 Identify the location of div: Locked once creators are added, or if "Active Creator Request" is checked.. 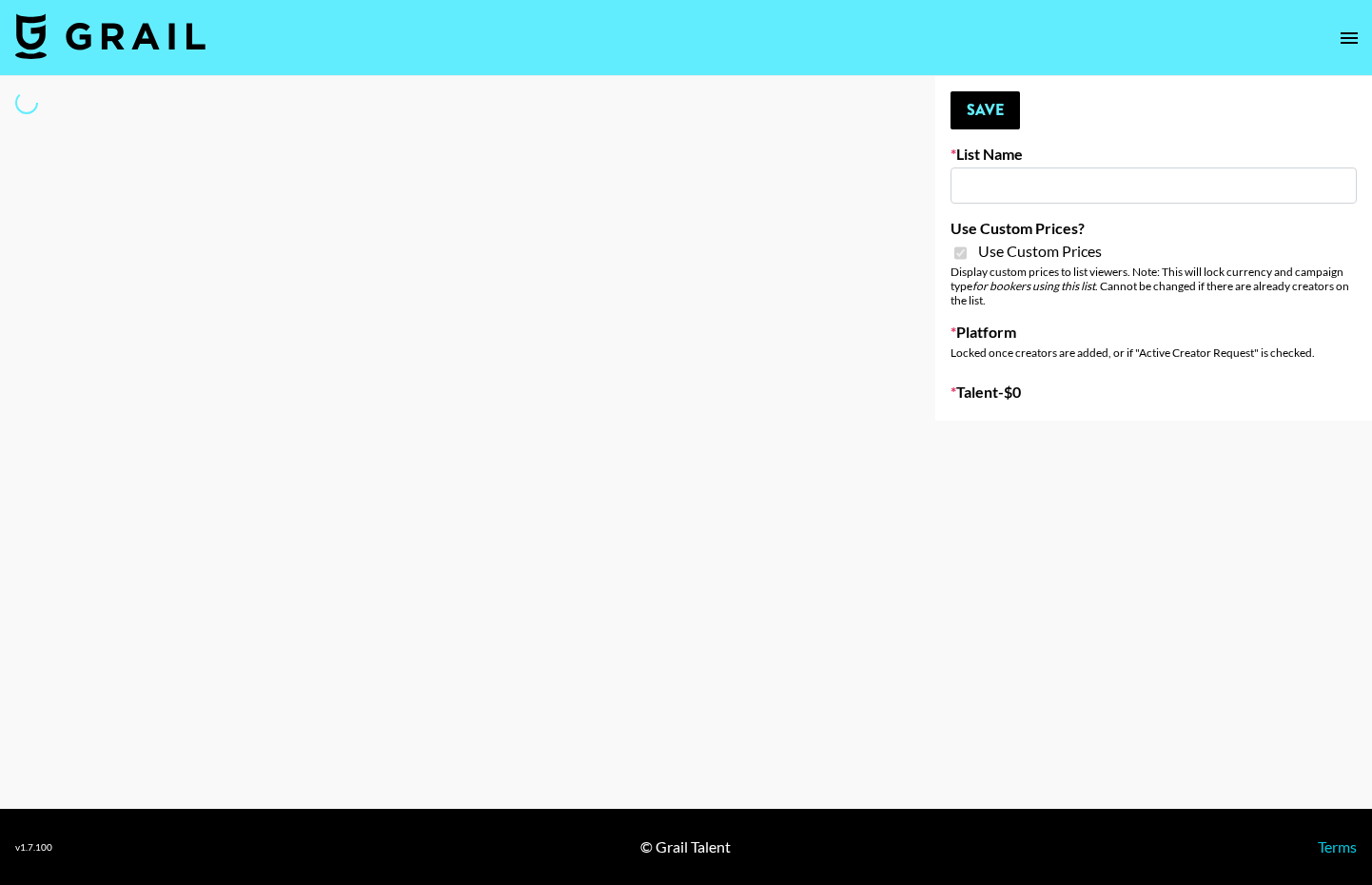
(1153, 353).